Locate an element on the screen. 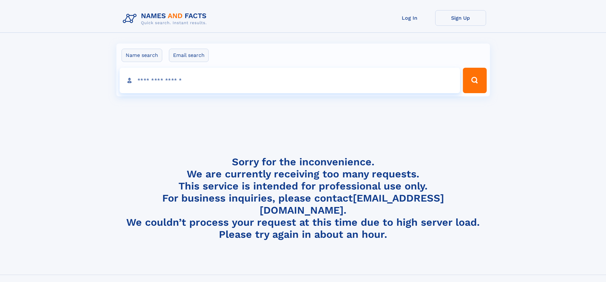 The width and height of the screenshot is (606, 282). label: Email search is located at coordinates (189, 55).